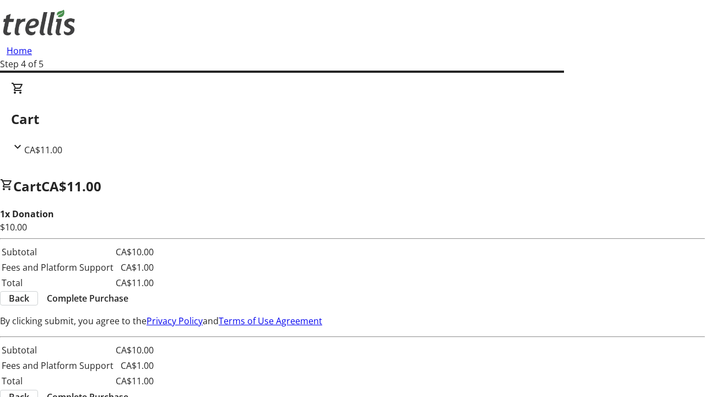 The height and width of the screenshot is (397, 705). What do you see at coordinates (353, 119) in the screenshot?
I see `h2: Cart` at bounding box center [353, 119].